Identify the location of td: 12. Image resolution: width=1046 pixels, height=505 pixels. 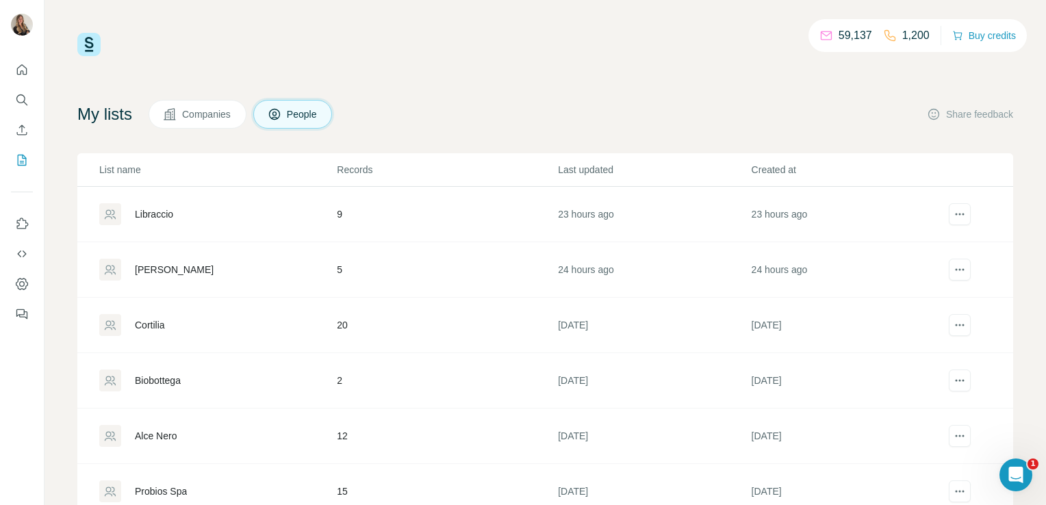
(446, 436).